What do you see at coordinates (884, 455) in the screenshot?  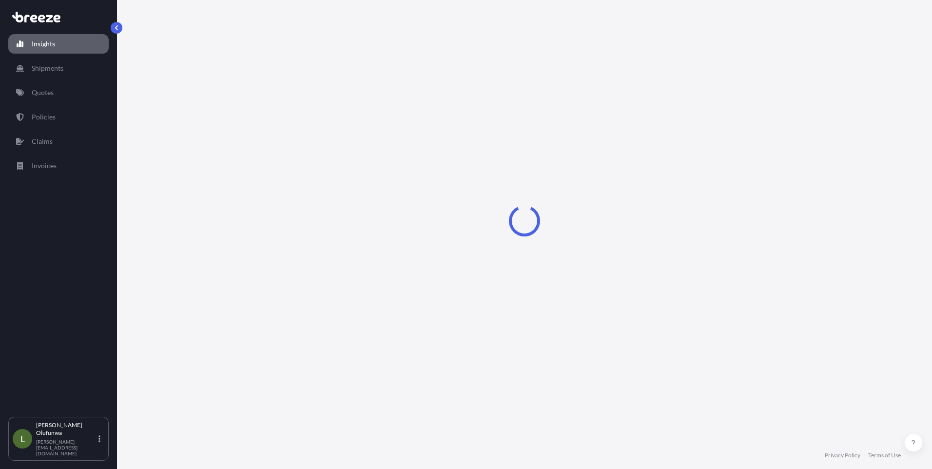 I see `a: Terms of Use` at bounding box center [884, 455].